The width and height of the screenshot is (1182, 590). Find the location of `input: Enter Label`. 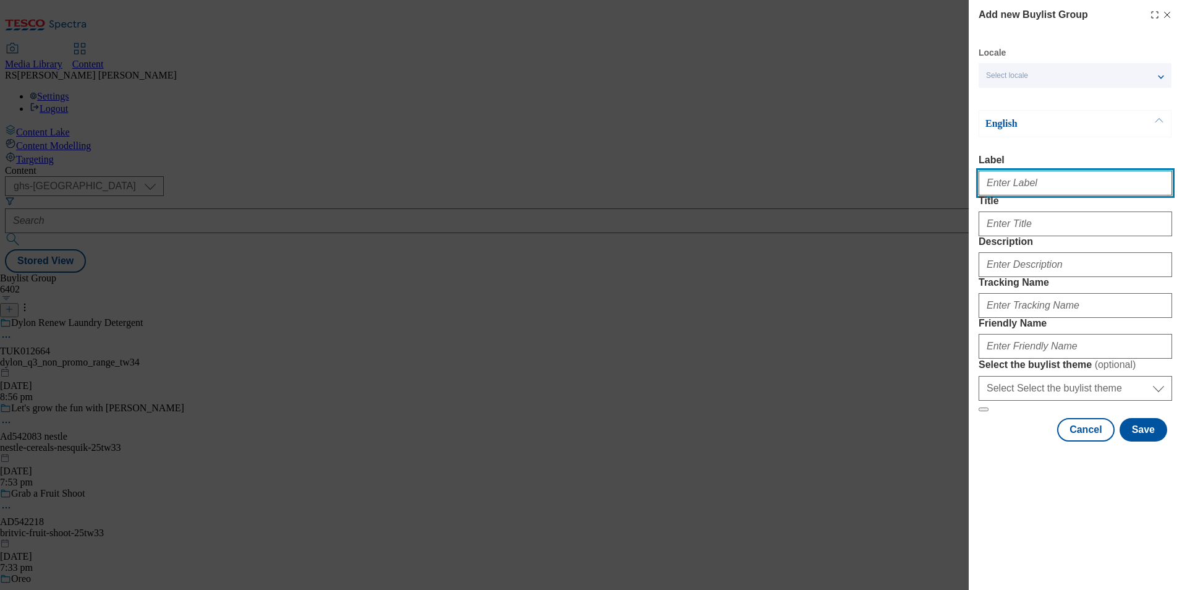

input: Enter Label is located at coordinates (1075, 183).